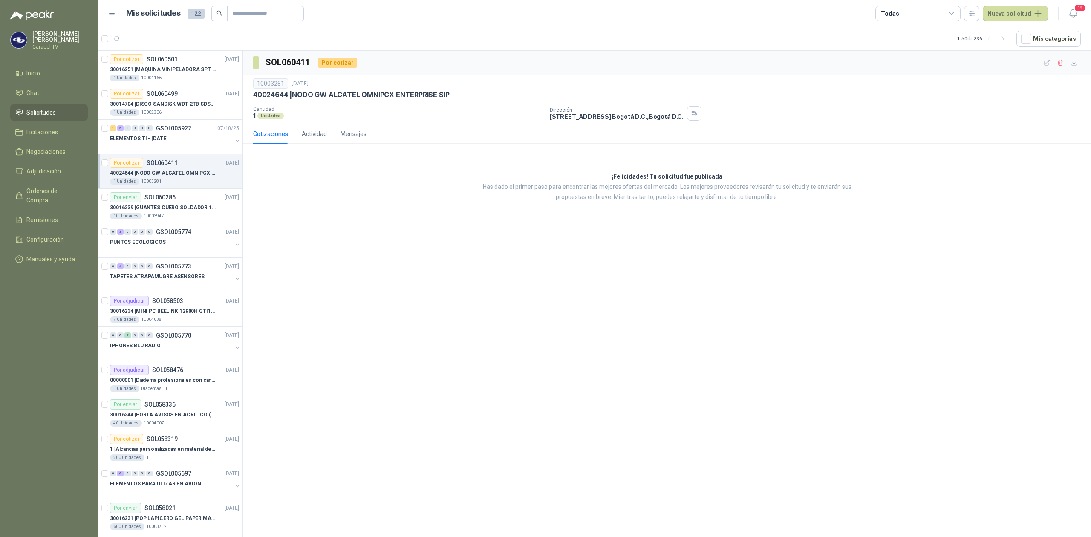 The height and width of the screenshot is (537, 1091). Describe the element at coordinates (49, 152) in the screenshot. I see `a: Negociaciones` at that location.